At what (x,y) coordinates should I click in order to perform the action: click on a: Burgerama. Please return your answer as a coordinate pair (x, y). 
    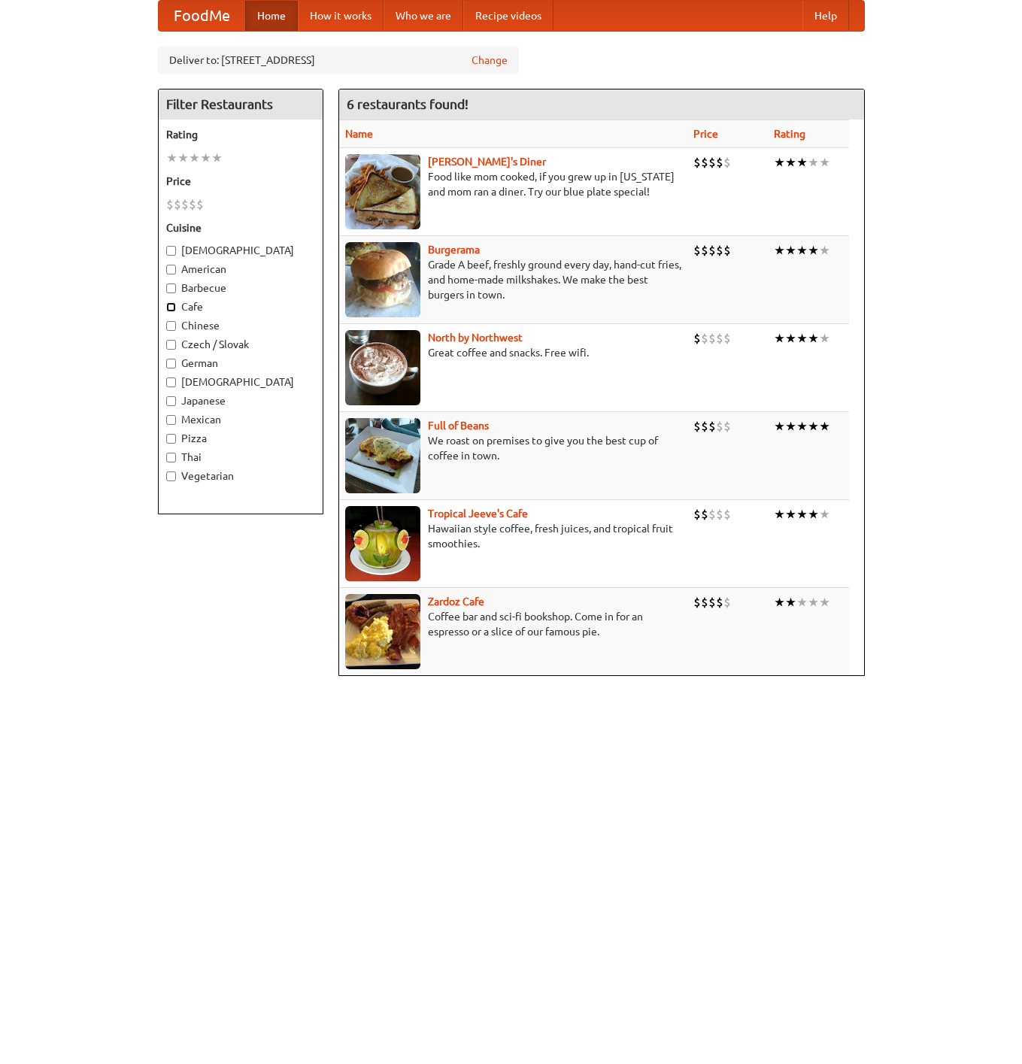
    Looking at the image, I should click on (453, 250).